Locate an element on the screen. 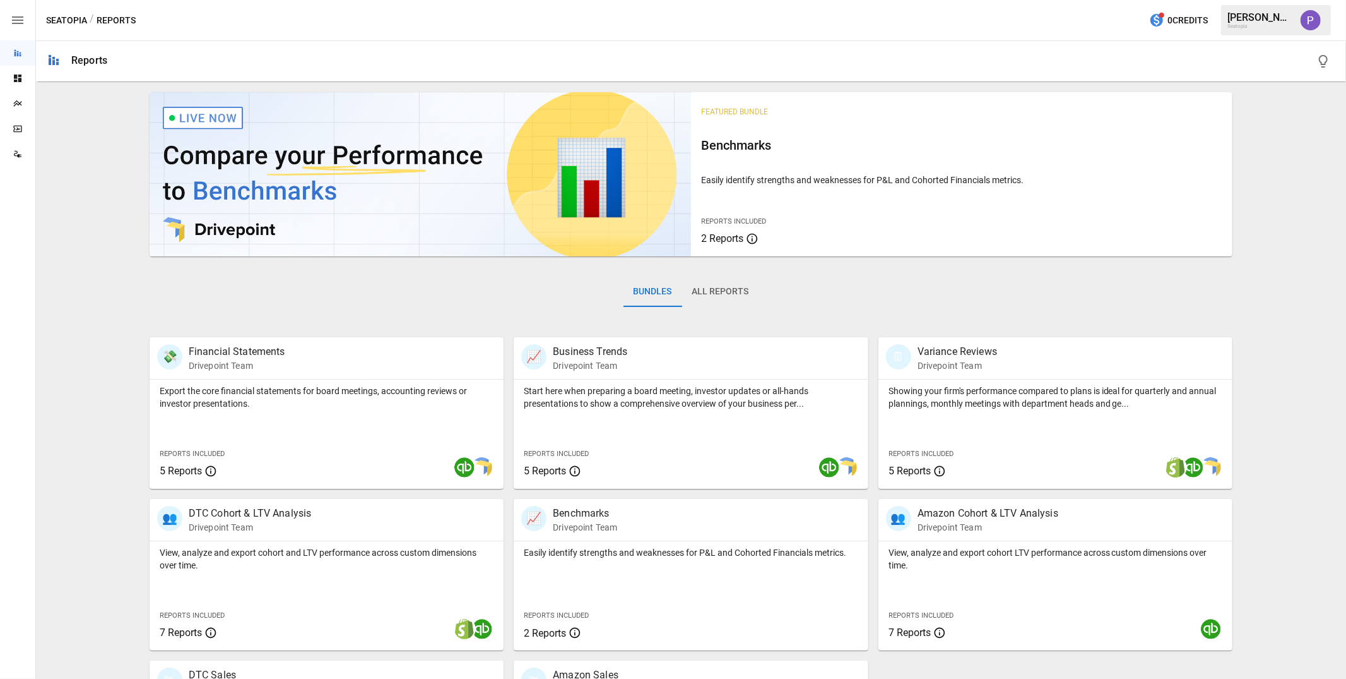 This screenshot has height=679, width=1346. p: View, analyze and export cohort and LTV performance across custom dimensions over time. is located at coordinates (327, 559).